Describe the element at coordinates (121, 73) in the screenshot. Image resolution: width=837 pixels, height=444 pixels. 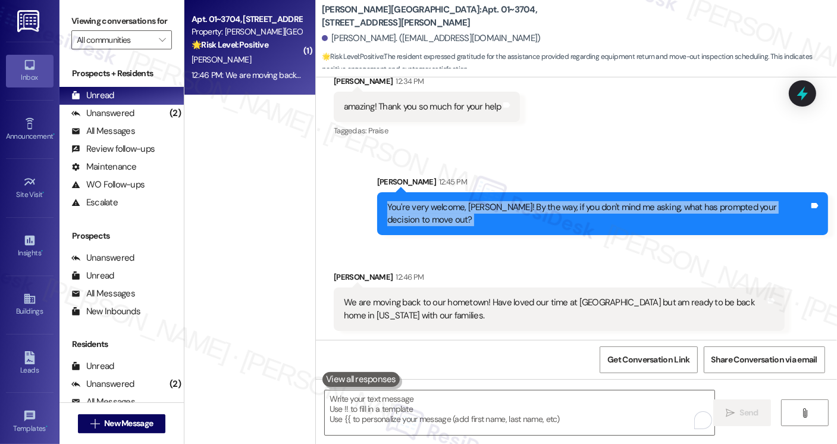
I see `div: Prospects + Residents` at that location.